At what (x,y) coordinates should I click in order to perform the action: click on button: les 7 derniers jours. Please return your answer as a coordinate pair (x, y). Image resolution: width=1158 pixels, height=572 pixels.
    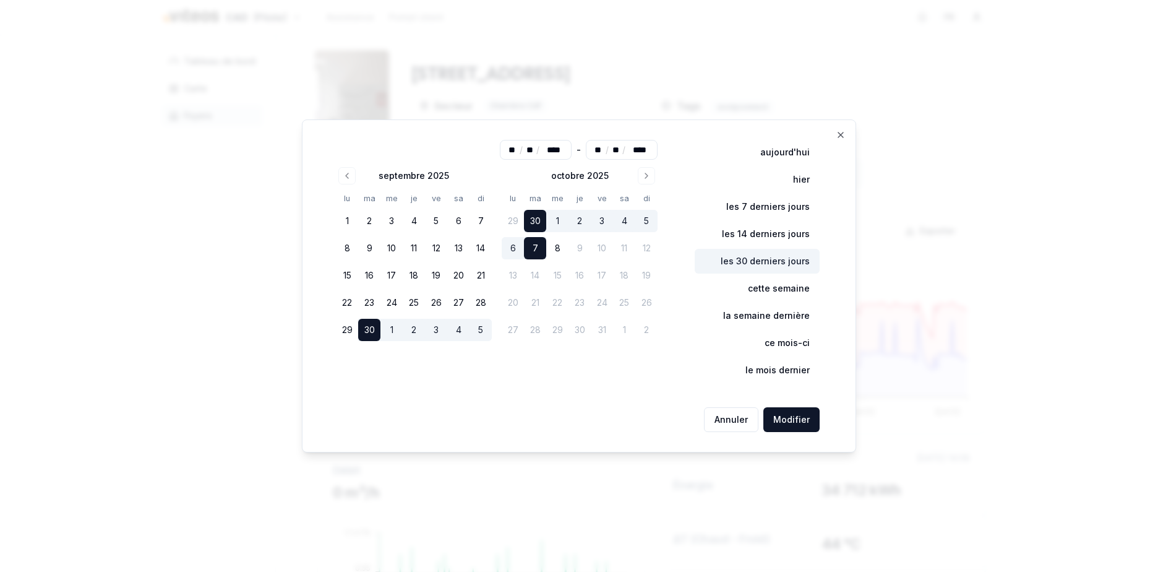
    Looking at the image, I should click on (760, 207).